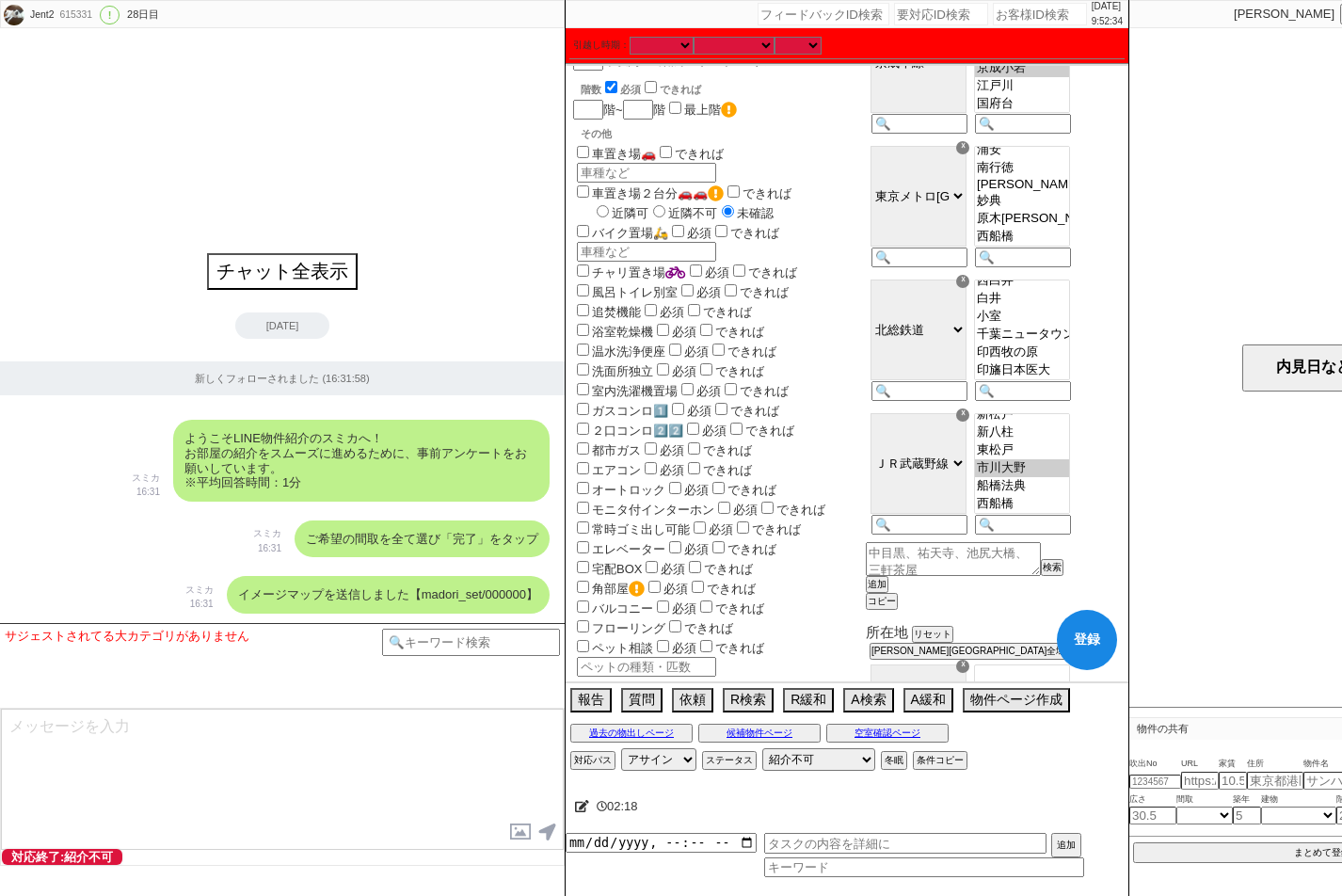 The width and height of the screenshot is (1342, 896). Describe the element at coordinates (583, 566) in the screenshot. I see `input: 宅配BOX` at that location.